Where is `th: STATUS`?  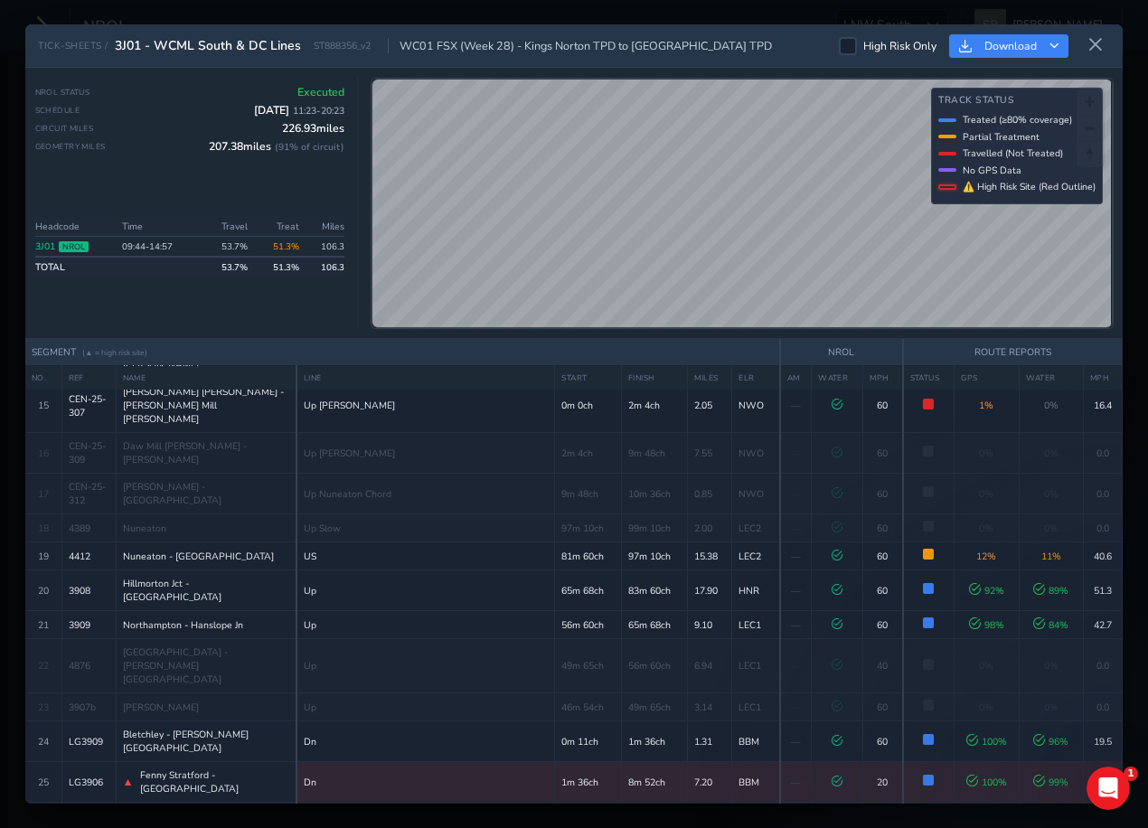 th: STATUS is located at coordinates (928, 378).